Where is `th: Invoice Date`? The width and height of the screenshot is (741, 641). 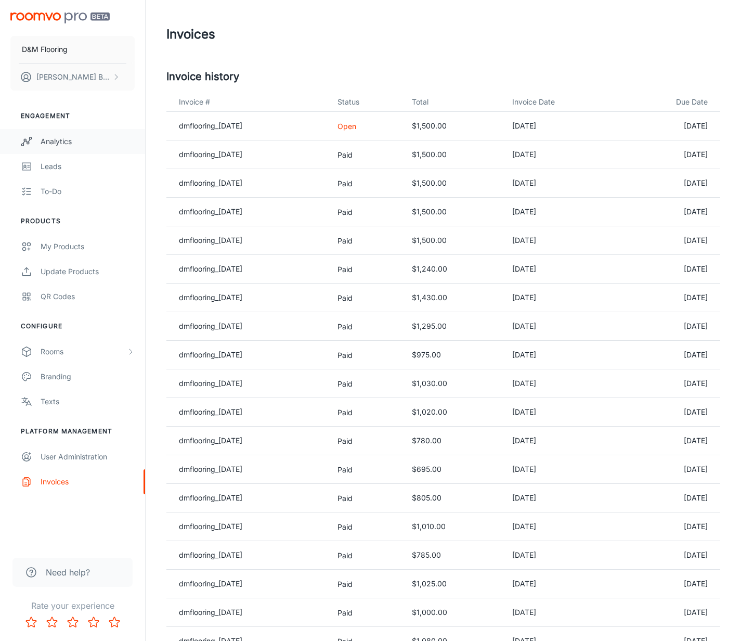 th: Invoice Date is located at coordinates (561, 102).